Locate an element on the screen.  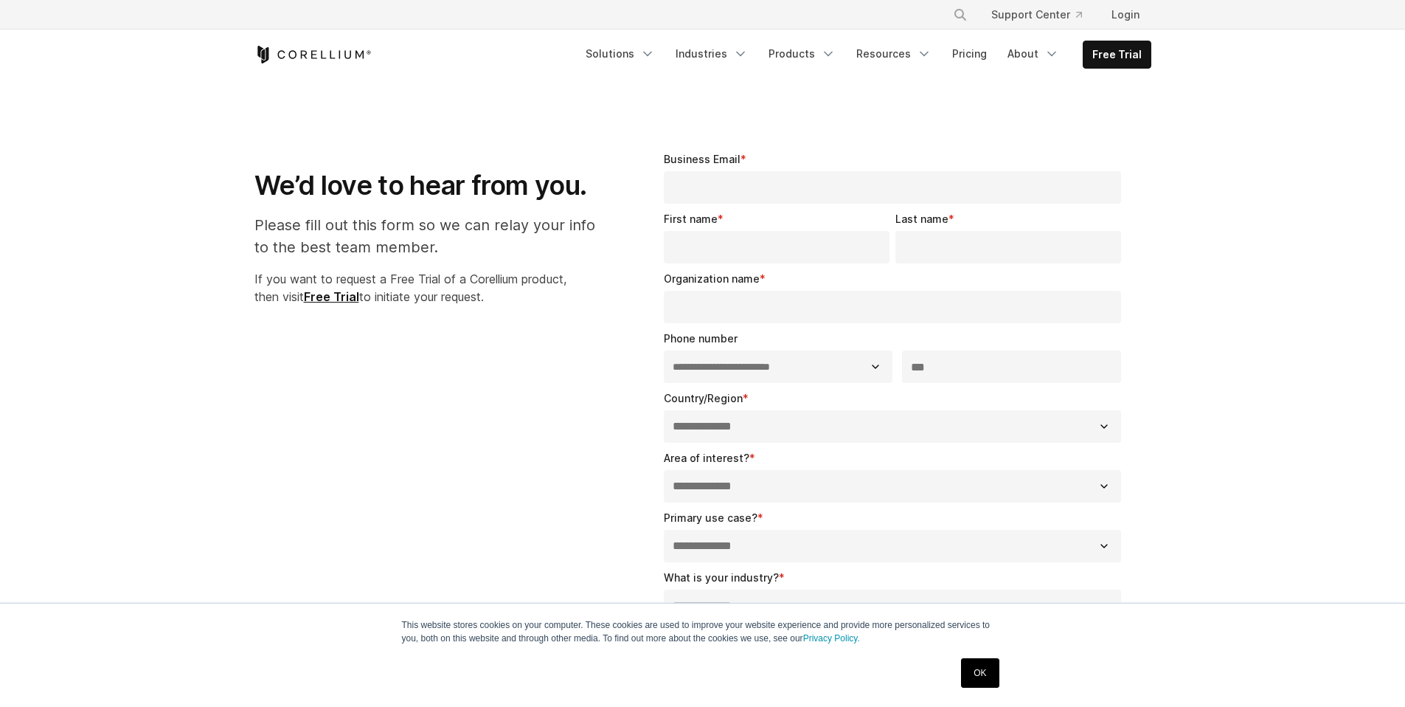
a: Corellium Home is located at coordinates (313, 55).